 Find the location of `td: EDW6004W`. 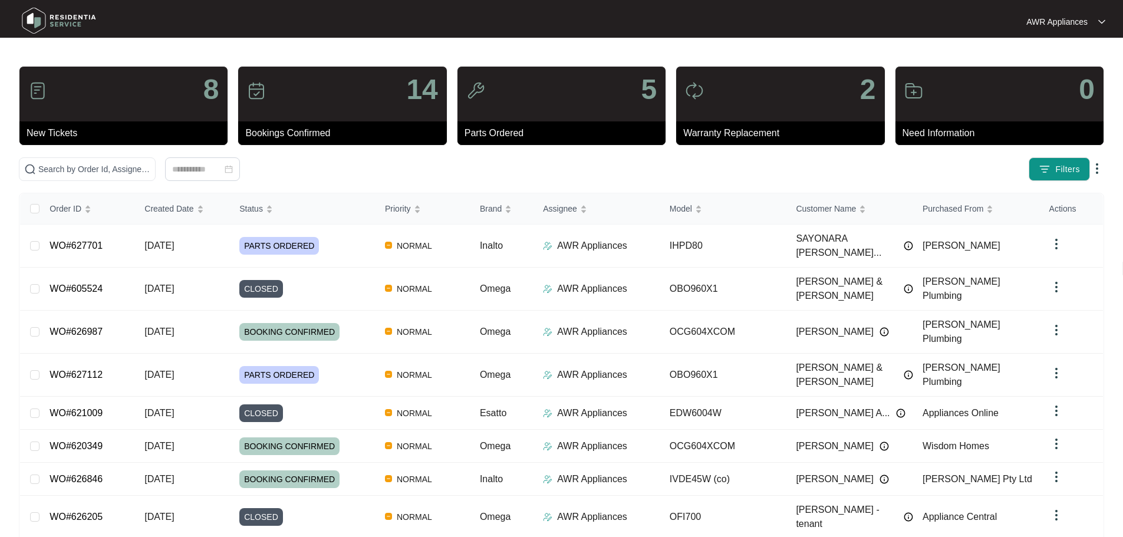

td: EDW6004W is located at coordinates (723, 413).